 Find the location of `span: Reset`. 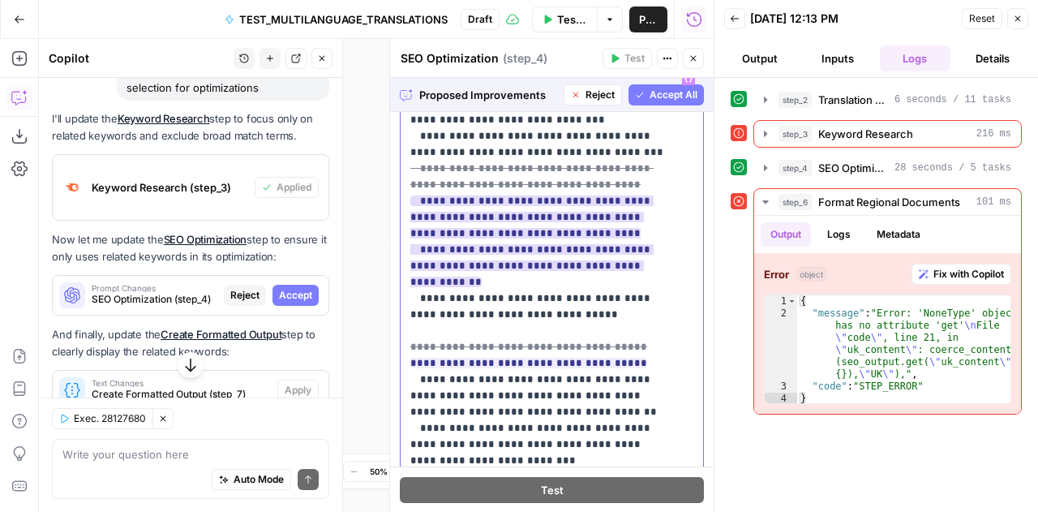

span: Reset is located at coordinates (982, 19).